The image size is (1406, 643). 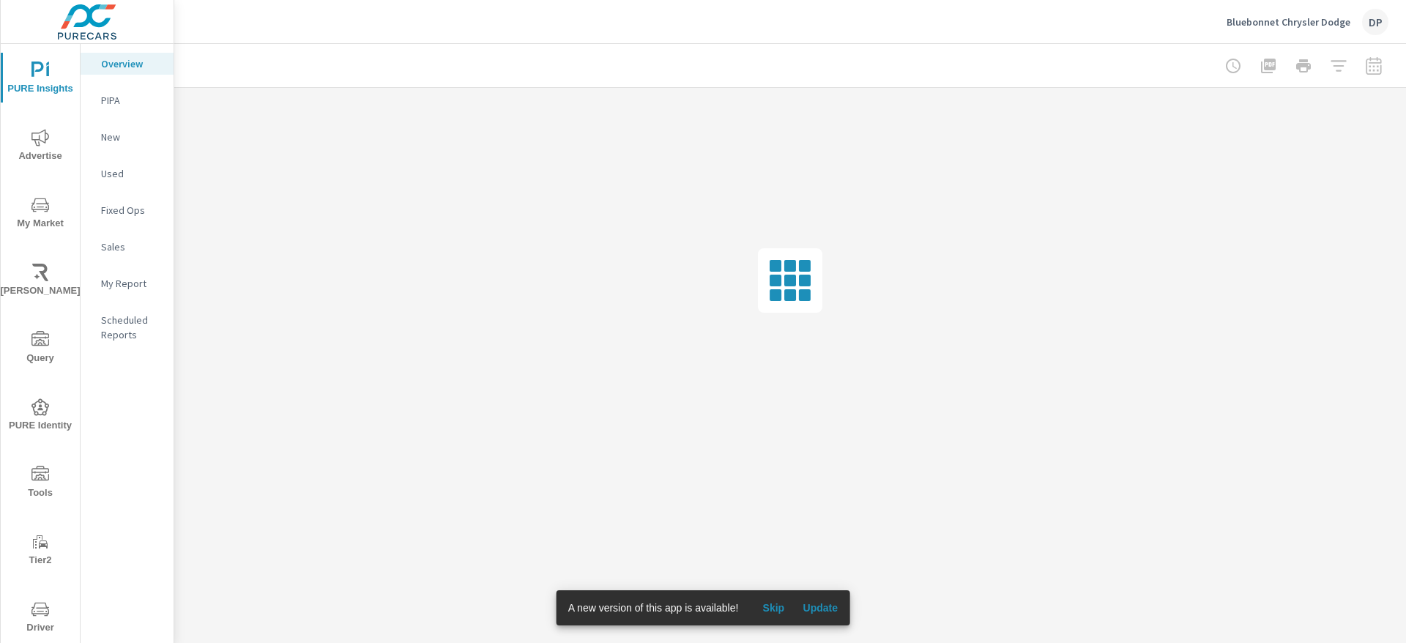 I want to click on div: Sales, so click(x=127, y=247).